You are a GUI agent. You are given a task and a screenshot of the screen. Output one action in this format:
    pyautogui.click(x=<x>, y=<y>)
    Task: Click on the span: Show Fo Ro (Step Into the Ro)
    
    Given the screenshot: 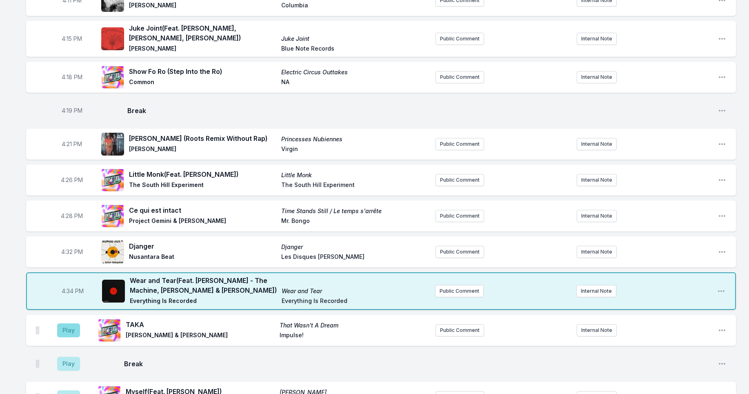 What is the action you would take?
    pyautogui.click(x=202, y=71)
    